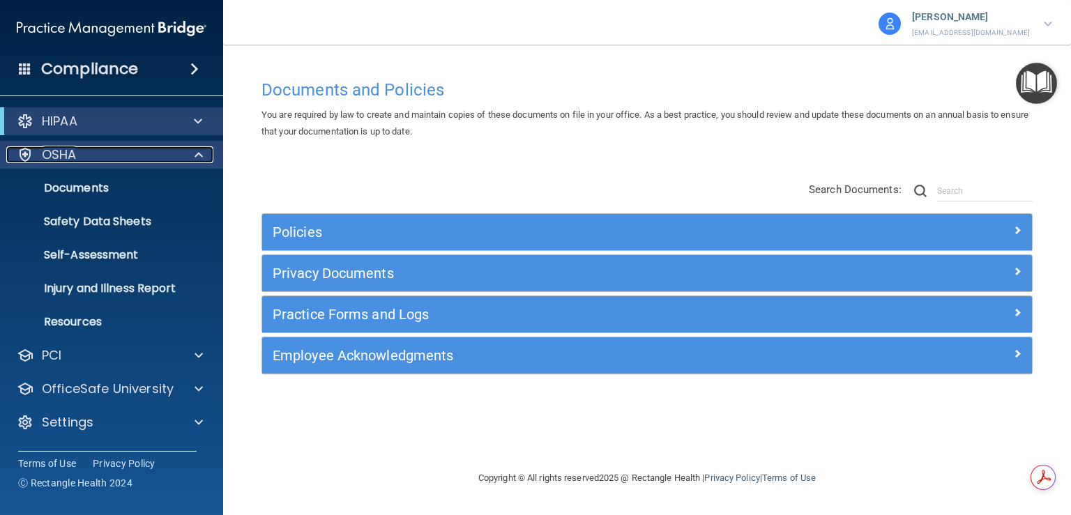  I want to click on h5: Policies, so click(551, 232).